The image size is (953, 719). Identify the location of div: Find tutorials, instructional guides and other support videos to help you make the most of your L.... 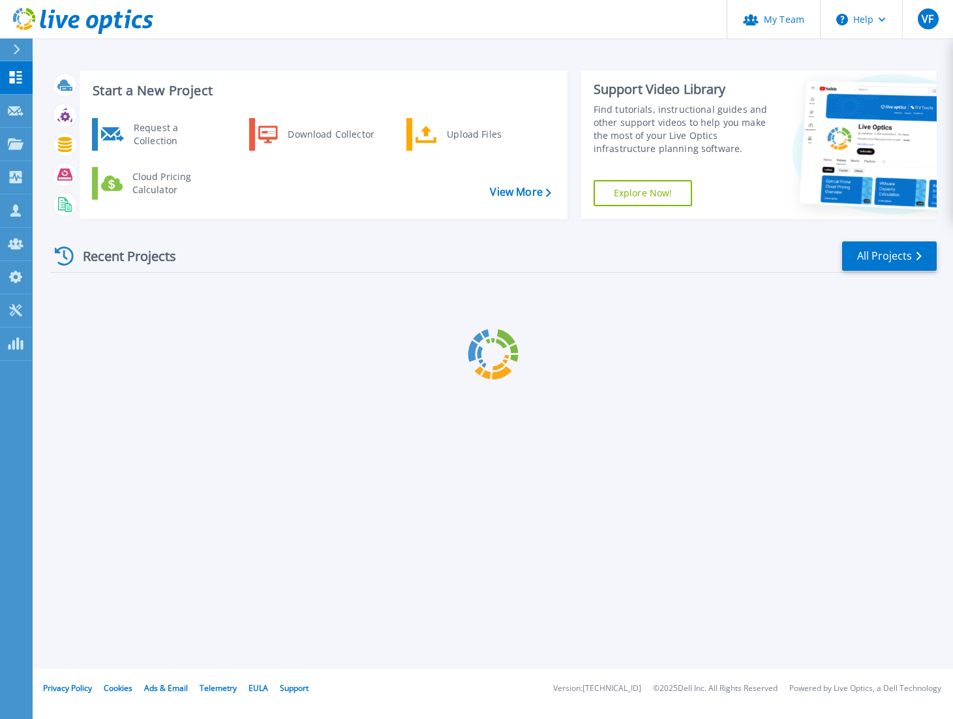
(682, 129).